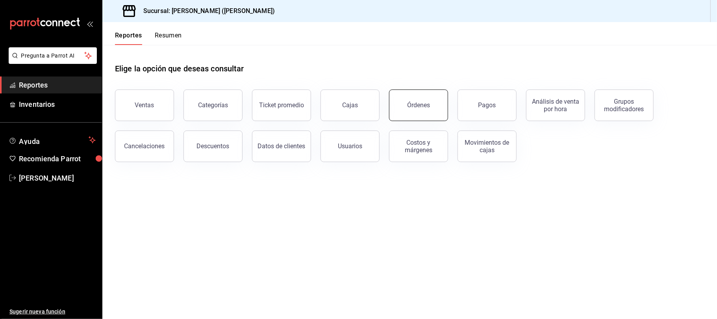  What do you see at coordinates (487, 105) in the screenshot?
I see `div: Pagos` at bounding box center [487, 105].